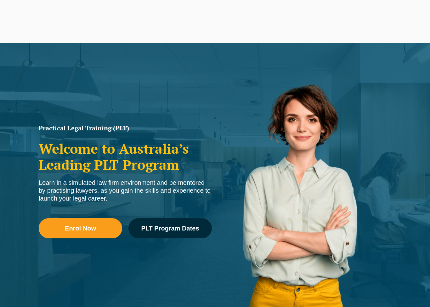 This screenshot has width=430, height=307. I want to click on span: PLT Program Dates, so click(170, 228).